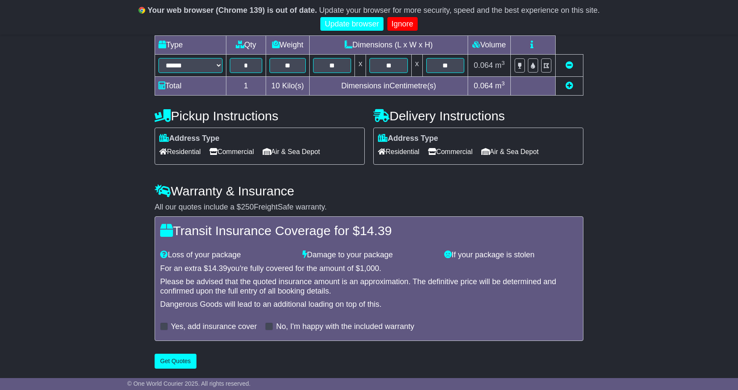 The image size is (738, 390). I want to click on button: Get Quotes, so click(176, 361).